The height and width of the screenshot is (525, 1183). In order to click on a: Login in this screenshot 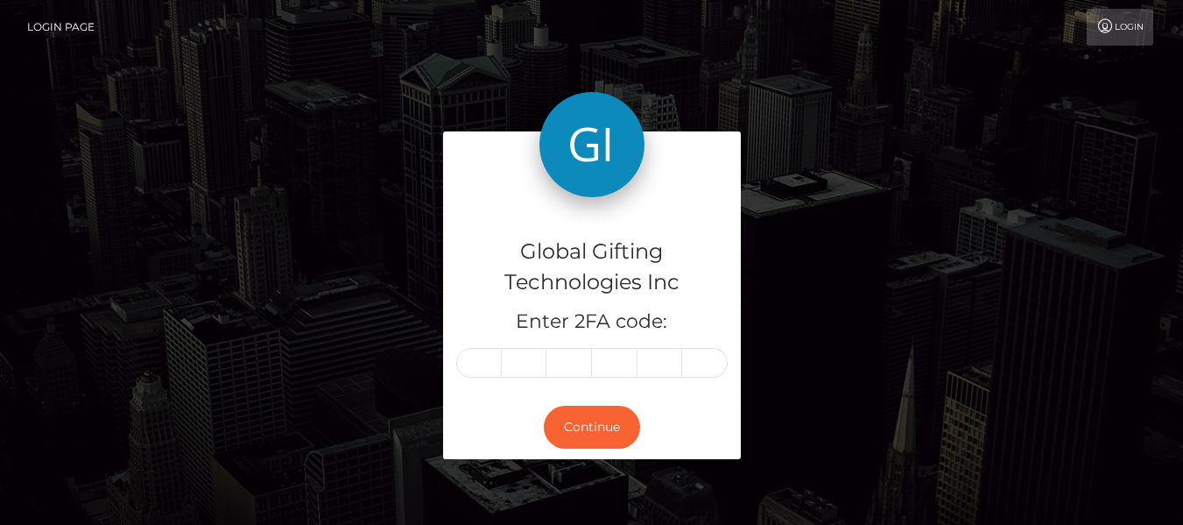, I will do `click(1120, 27)`.